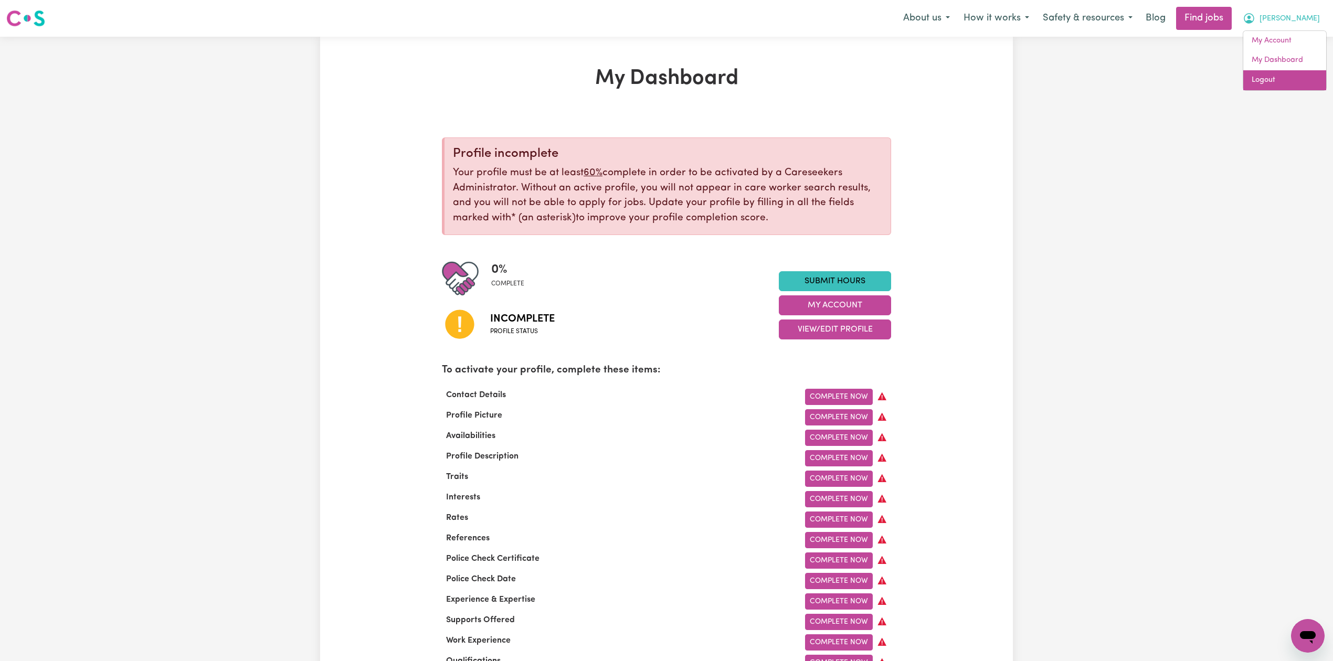 The image size is (1333, 661). What do you see at coordinates (480, 620) in the screenshot?
I see `span: Supports Offered` at bounding box center [480, 620].